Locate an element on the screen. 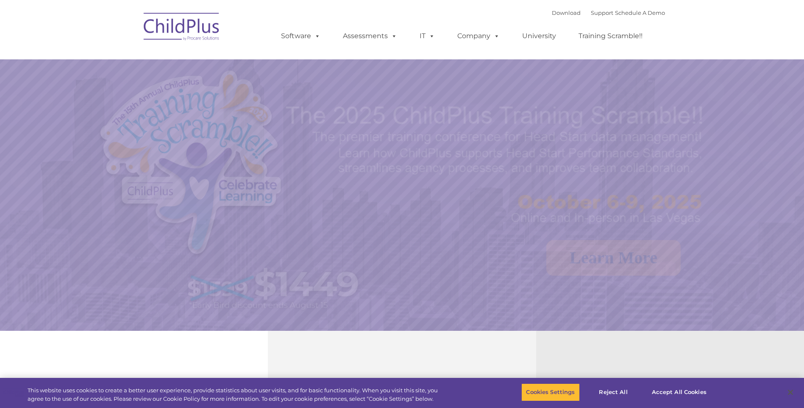 The width and height of the screenshot is (804, 408). a: Support is located at coordinates (602, 13).